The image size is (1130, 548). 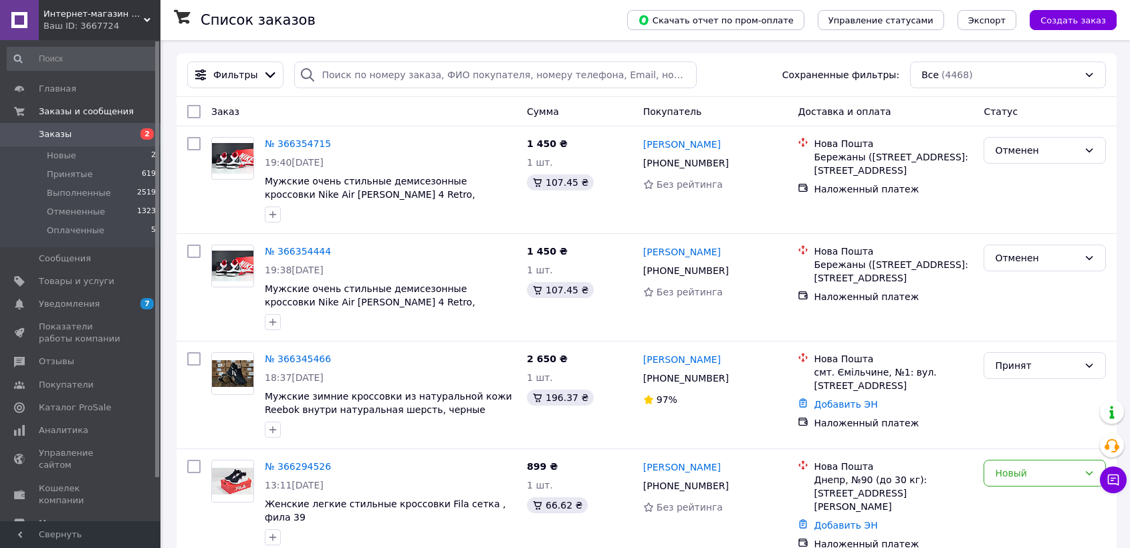 I want to click on div: 107.45 ₴, so click(x=560, y=183).